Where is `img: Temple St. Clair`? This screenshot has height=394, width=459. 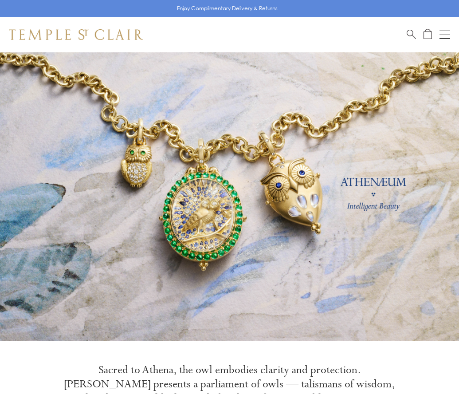
img: Temple St. Clair is located at coordinates (76, 35).